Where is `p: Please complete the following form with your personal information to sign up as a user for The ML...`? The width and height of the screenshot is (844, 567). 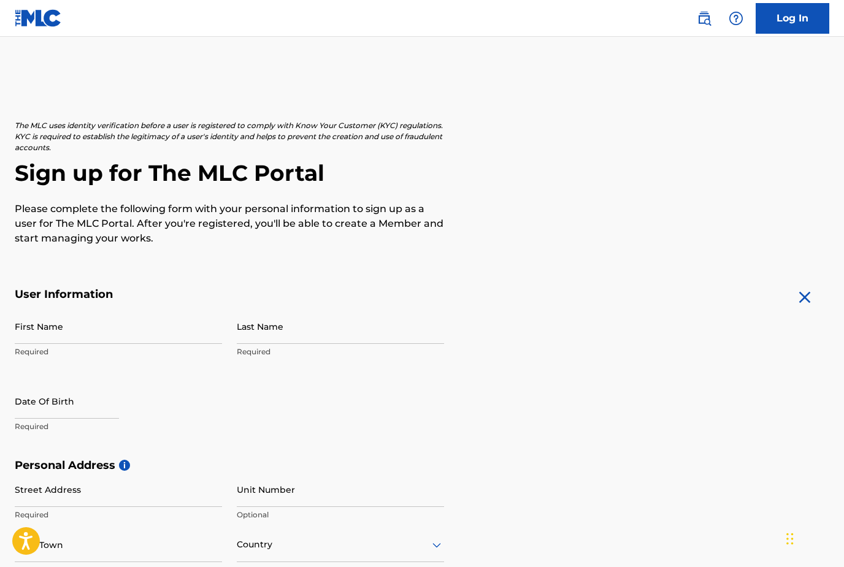 p: Please complete the following form with your personal information to sign up as a user for The ML... is located at coordinates (229, 224).